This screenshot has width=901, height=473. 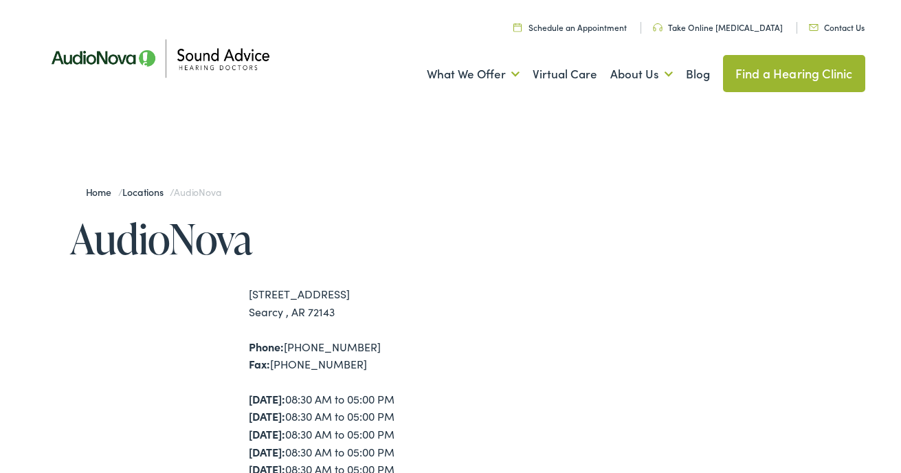 What do you see at coordinates (260, 239) in the screenshot?
I see `h1: AudioNova` at bounding box center [260, 239].